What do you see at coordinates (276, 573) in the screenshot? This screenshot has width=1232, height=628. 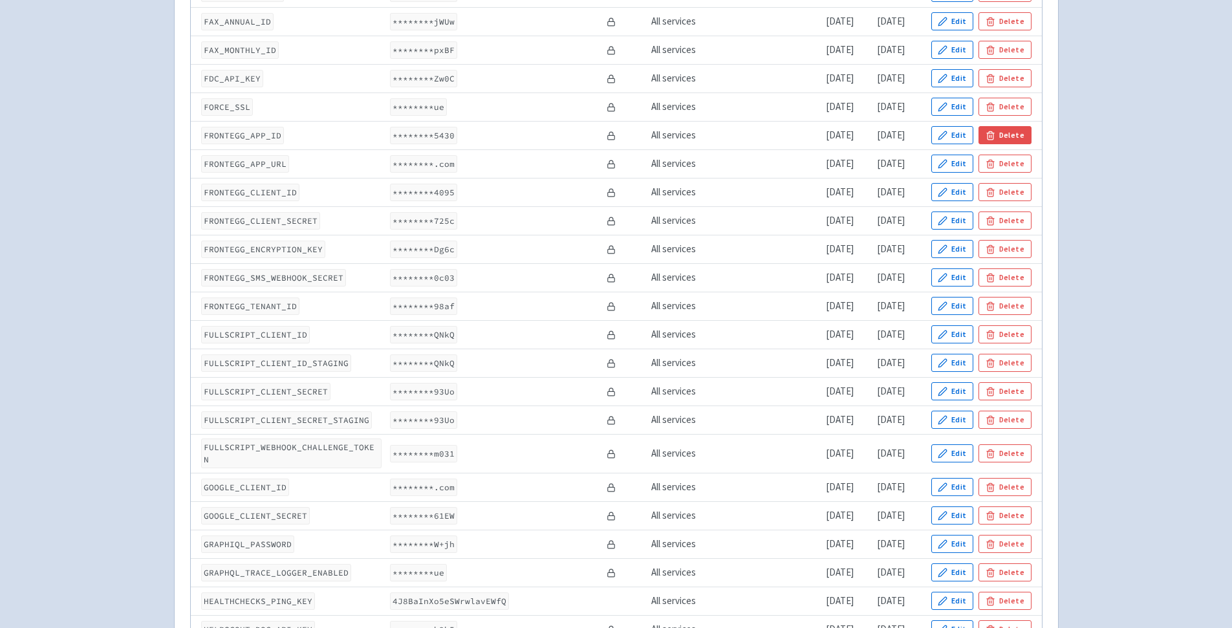 I see `code: GRAPHQL_TRACE_LOGGER_ENABLED` at bounding box center [276, 573].